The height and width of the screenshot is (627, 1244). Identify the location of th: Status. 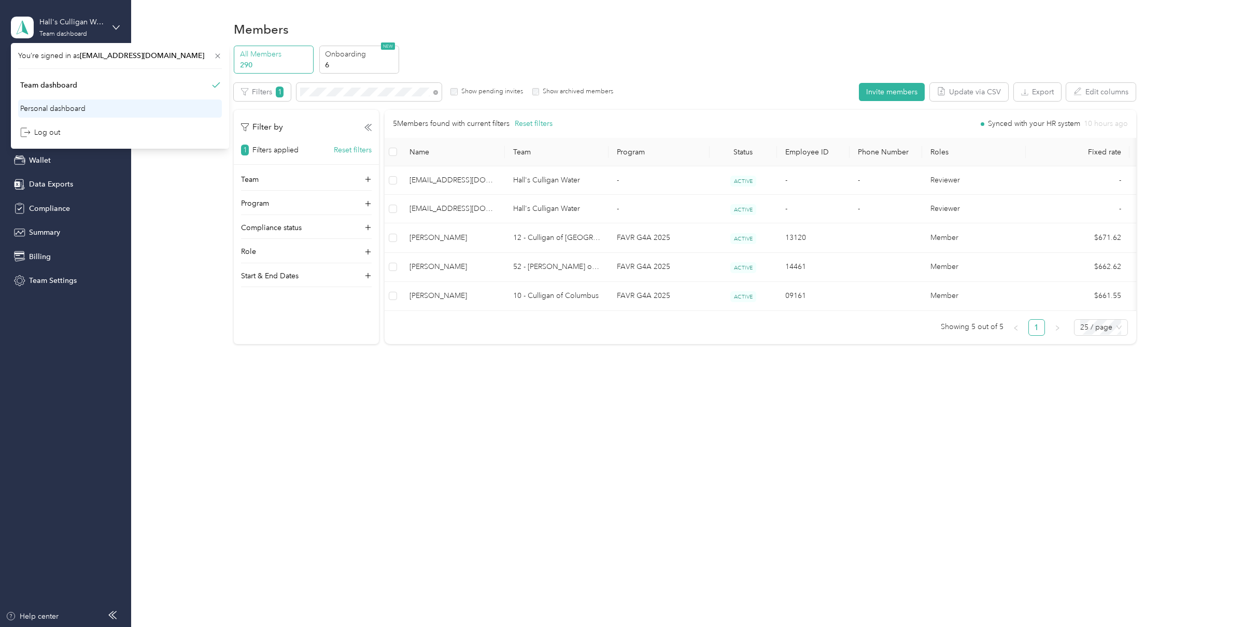
(743, 152).